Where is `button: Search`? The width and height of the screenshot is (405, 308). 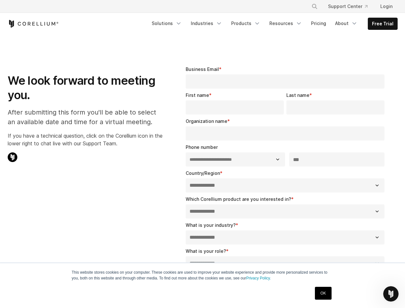
button: Search is located at coordinates (315, 6).